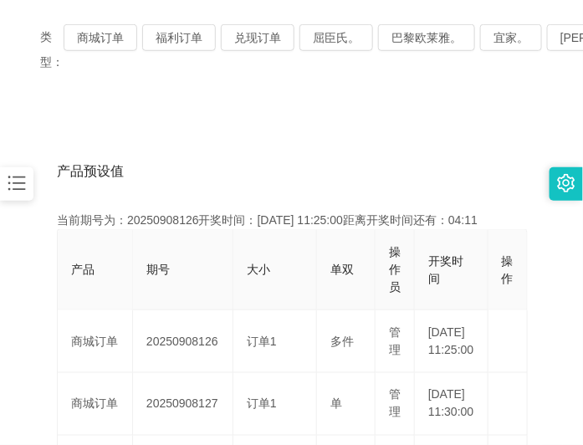  I want to click on span: 大小, so click(258, 269).